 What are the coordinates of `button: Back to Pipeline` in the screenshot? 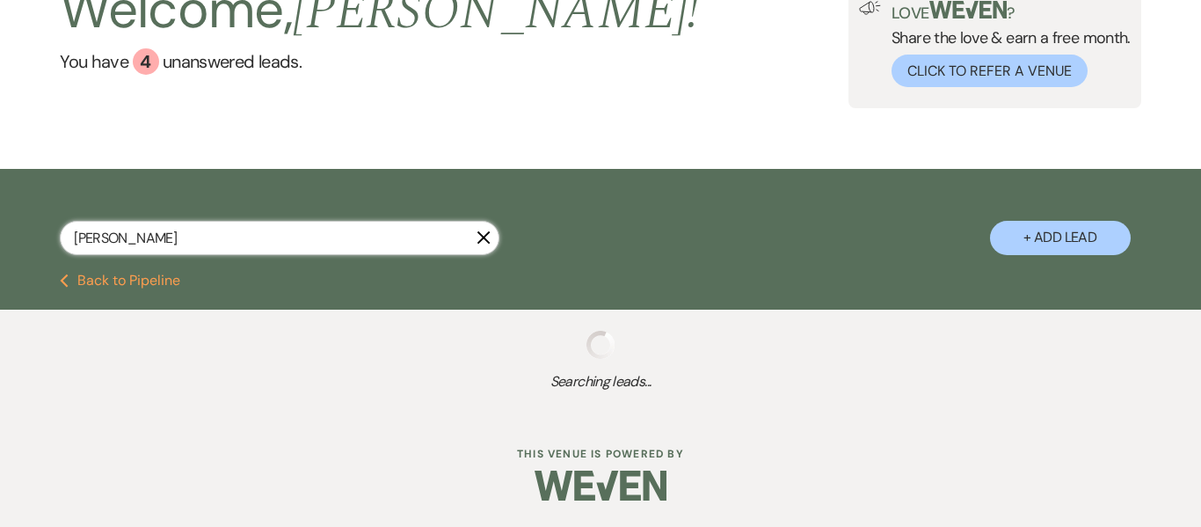 It's located at (120, 280).